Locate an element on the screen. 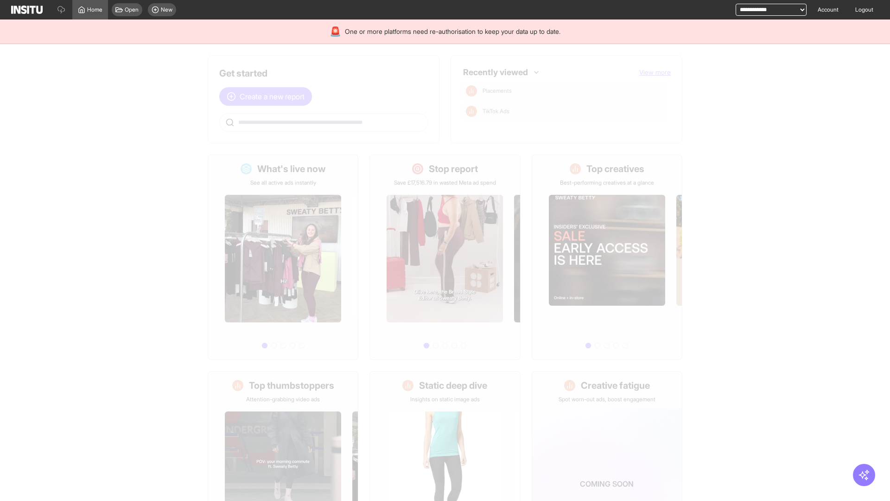 Image resolution: width=890 pixels, height=501 pixels. span: Open is located at coordinates (132, 10).